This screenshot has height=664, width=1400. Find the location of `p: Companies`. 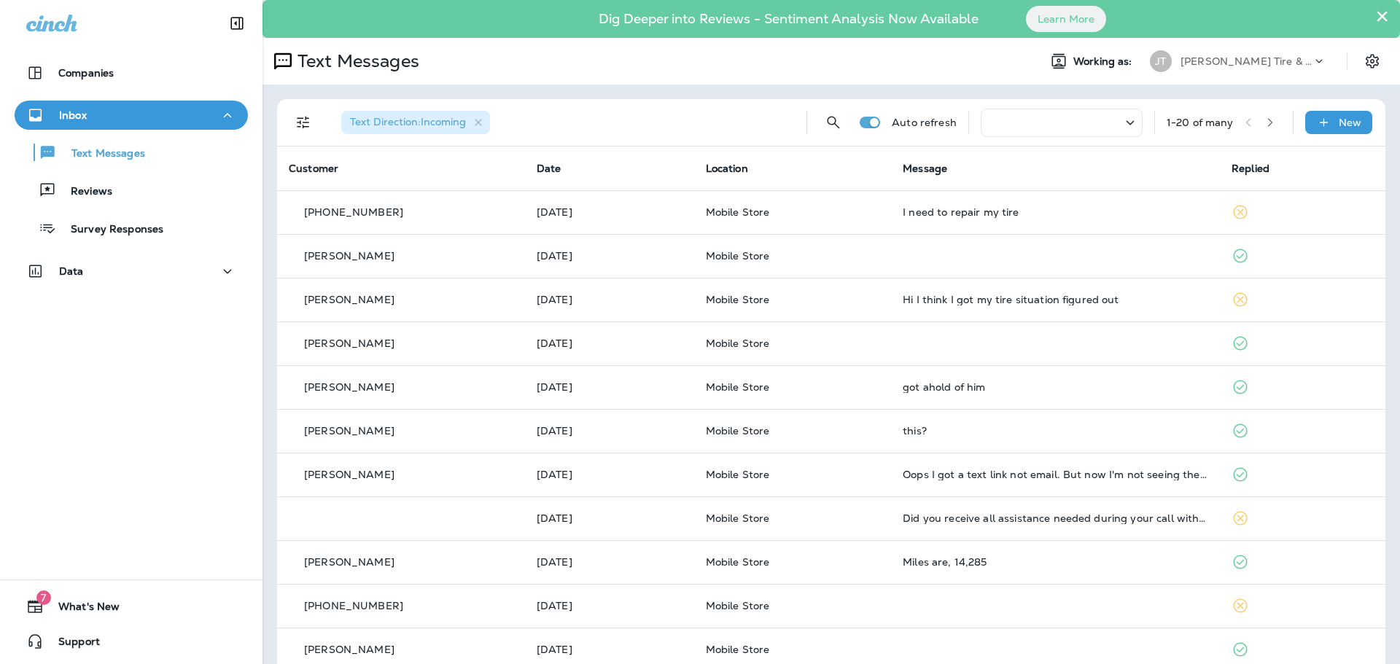

p: Companies is located at coordinates (86, 73).